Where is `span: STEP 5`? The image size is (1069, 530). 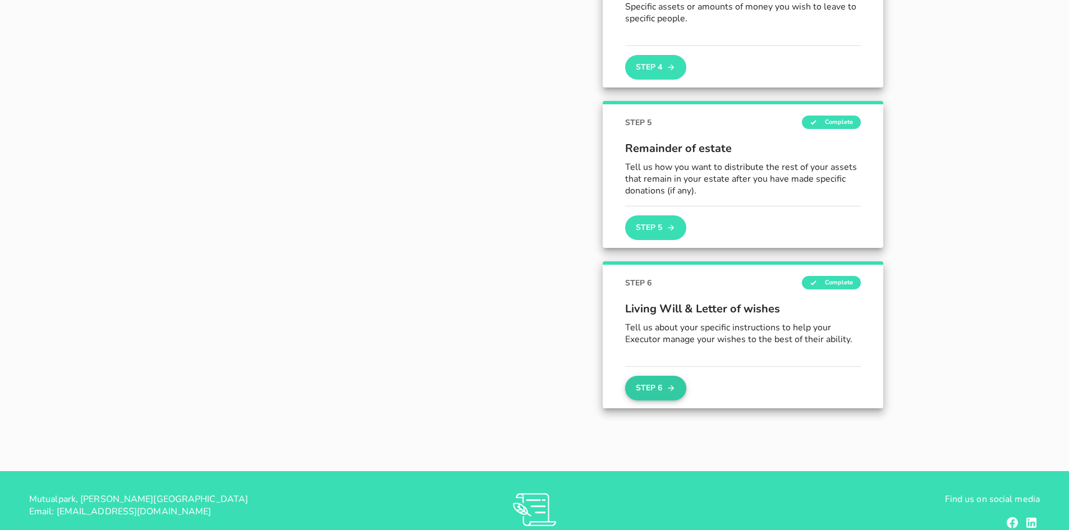
span: STEP 5 is located at coordinates (638, 122).